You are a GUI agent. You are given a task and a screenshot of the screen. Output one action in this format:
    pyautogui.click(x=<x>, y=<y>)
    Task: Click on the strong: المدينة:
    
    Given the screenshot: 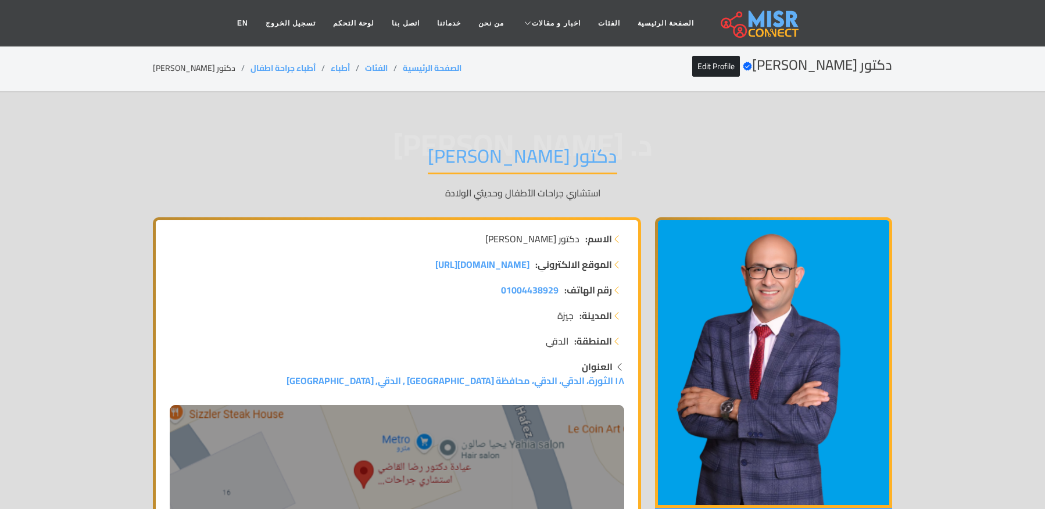 What is the action you would take?
    pyautogui.click(x=596, y=316)
    